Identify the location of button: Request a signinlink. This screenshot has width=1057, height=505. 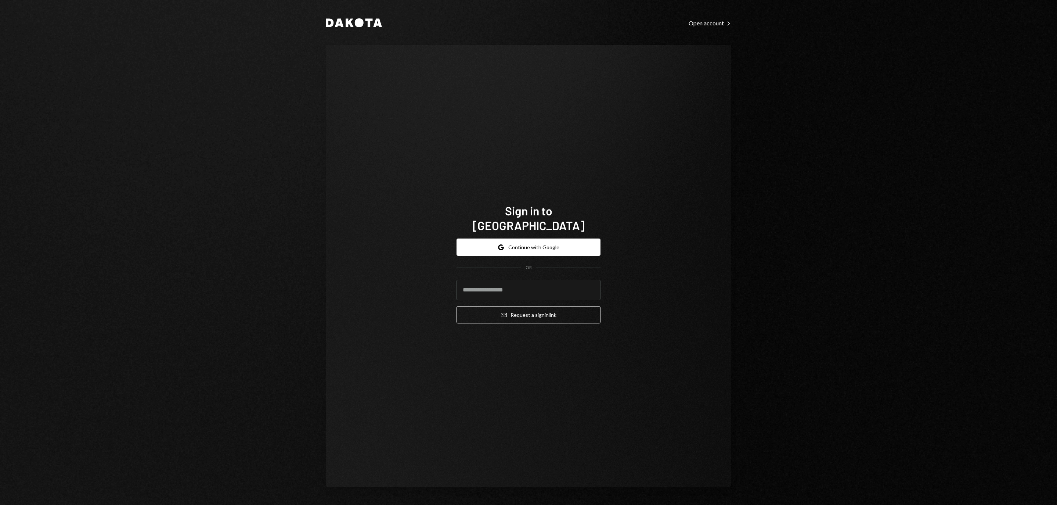
(529, 314).